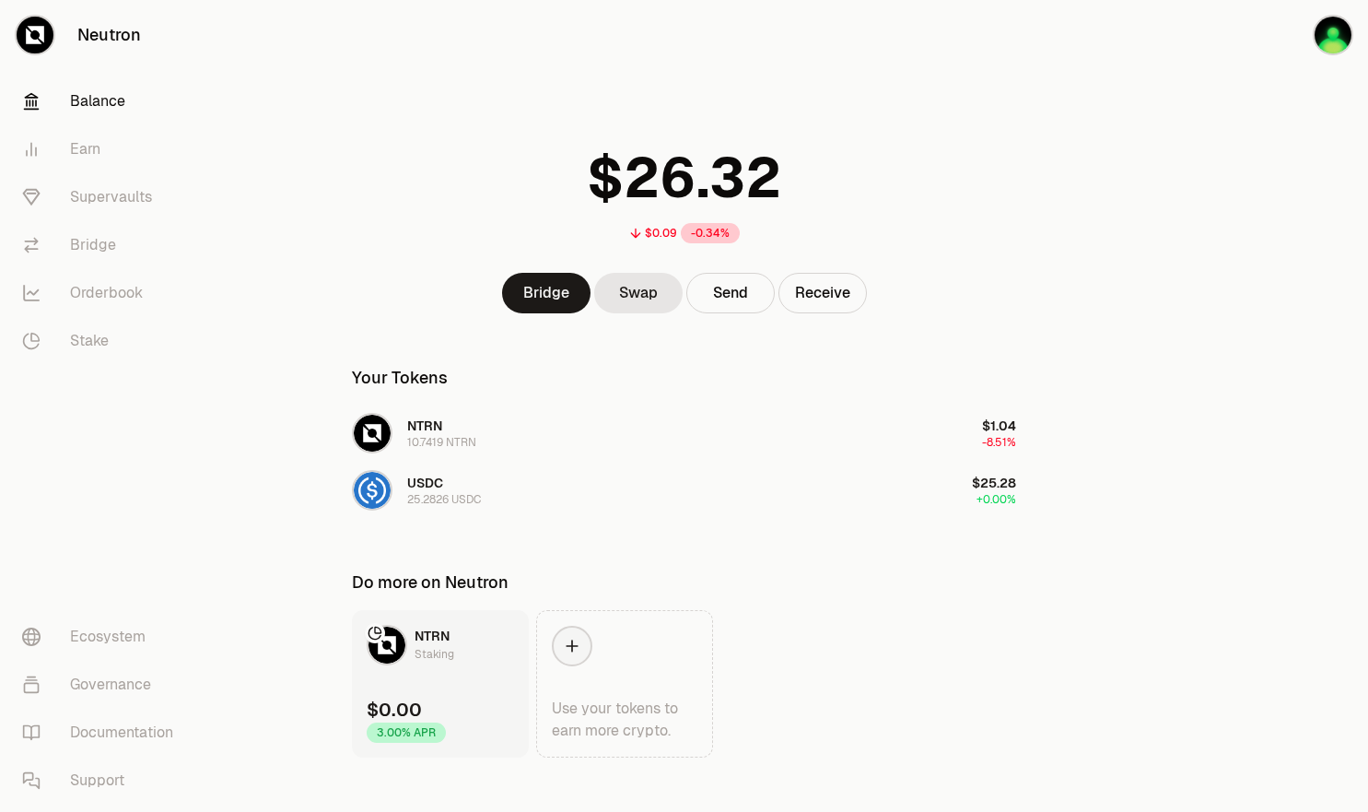 The height and width of the screenshot is (812, 1368). I want to click on div: 3.00% APR, so click(406, 732).